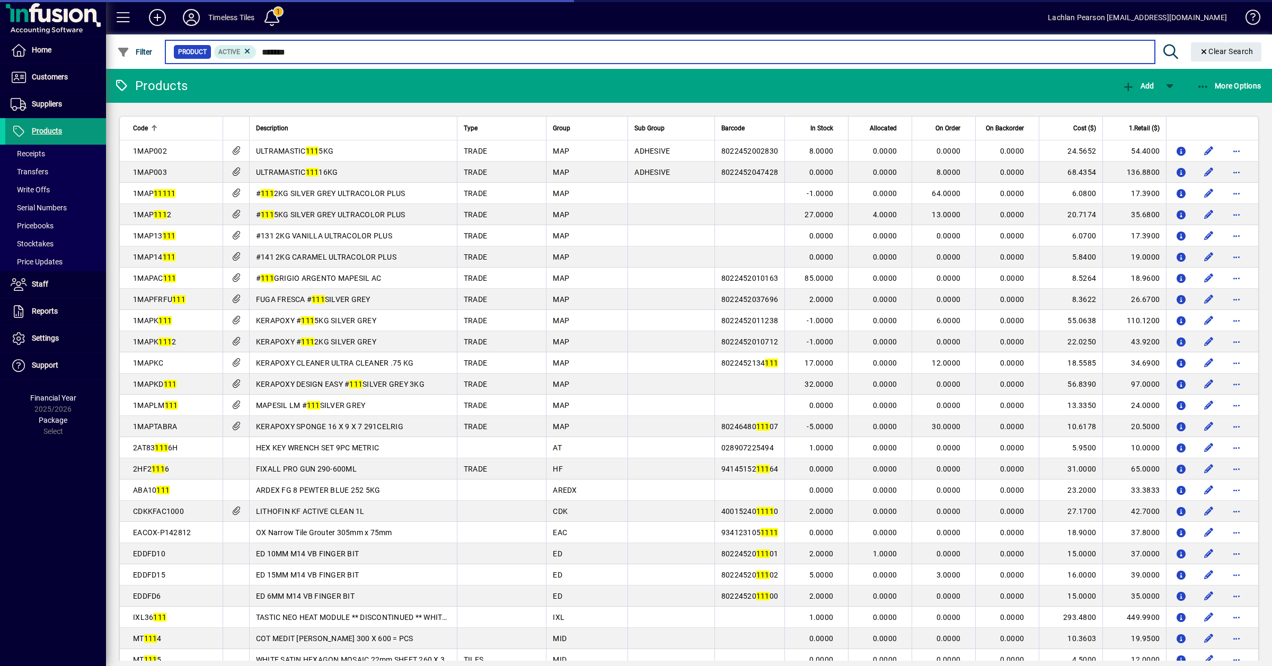 This screenshot has width=1272, height=666. What do you see at coordinates (135, 52) in the screenshot?
I see `button: Filter` at bounding box center [135, 52].